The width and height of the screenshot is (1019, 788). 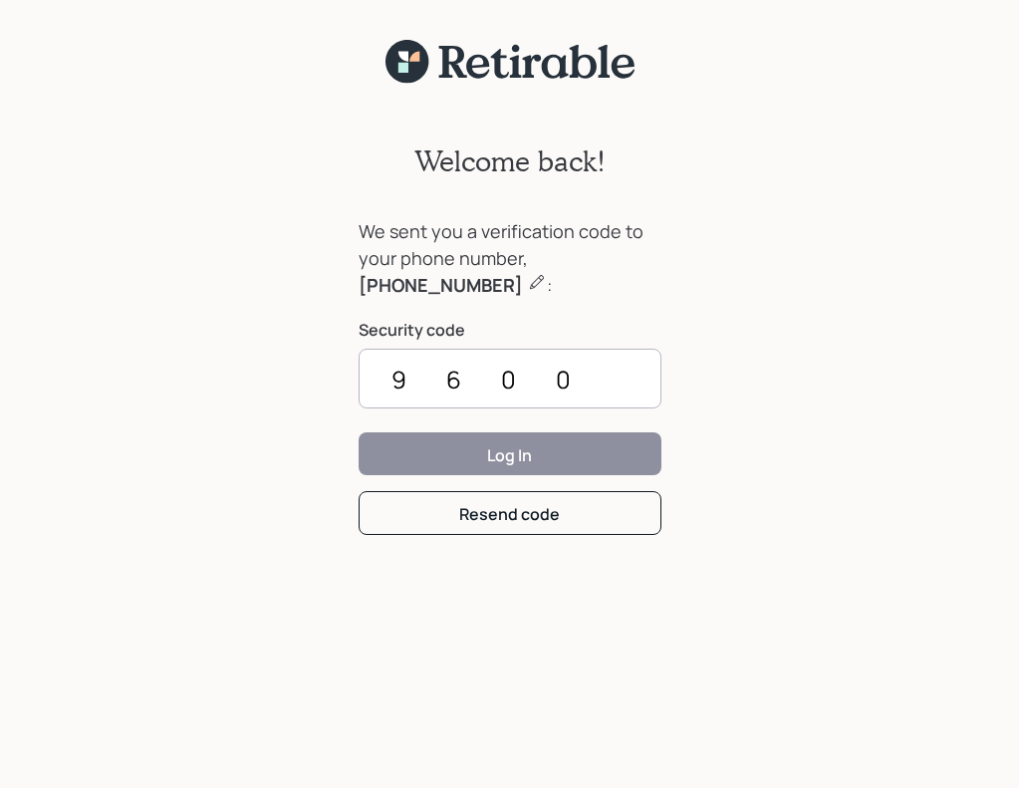 What do you see at coordinates (510, 258) in the screenshot?
I see `div: We sent you a verification code to your phone number, :` at bounding box center [510, 258].